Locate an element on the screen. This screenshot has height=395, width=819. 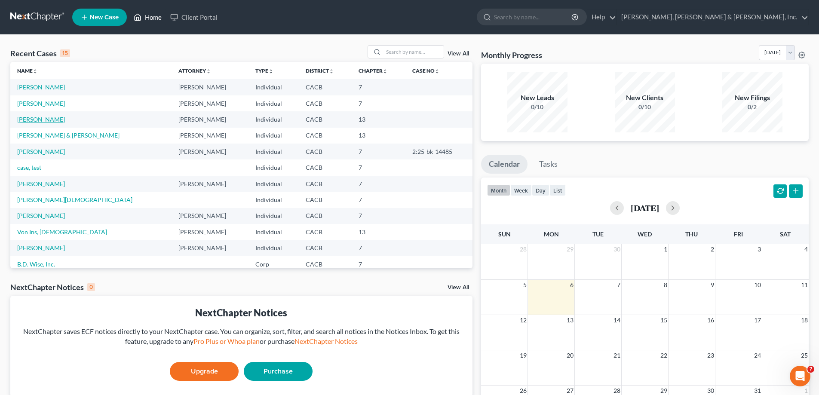
div: New Filings is located at coordinates (752, 98).